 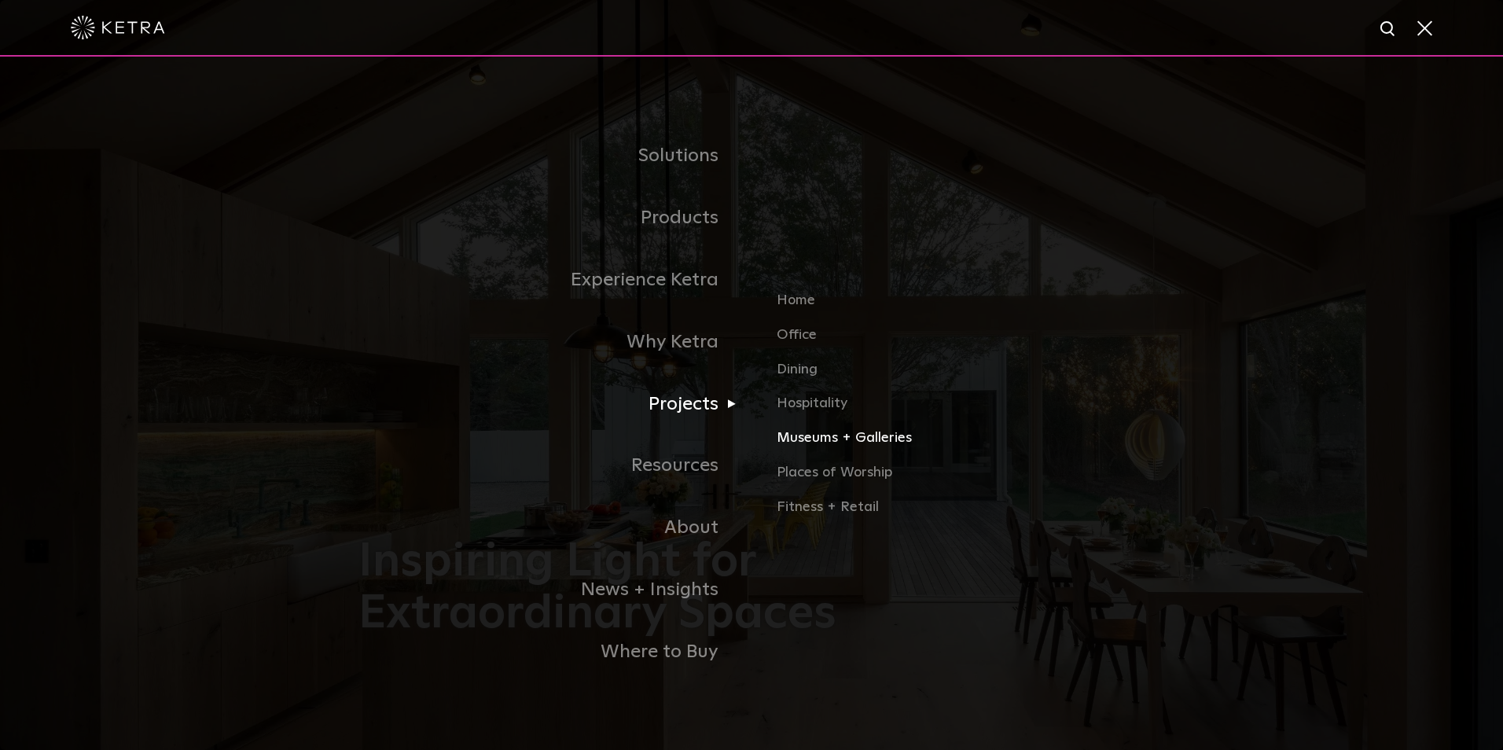 I want to click on a: Fitness + Retail, so click(x=961, y=507).